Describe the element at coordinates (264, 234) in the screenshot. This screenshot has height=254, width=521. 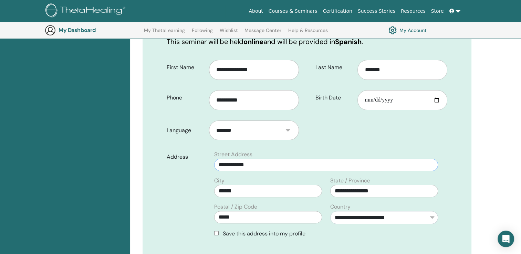
I see `span: Save this address into my profile` at that location.